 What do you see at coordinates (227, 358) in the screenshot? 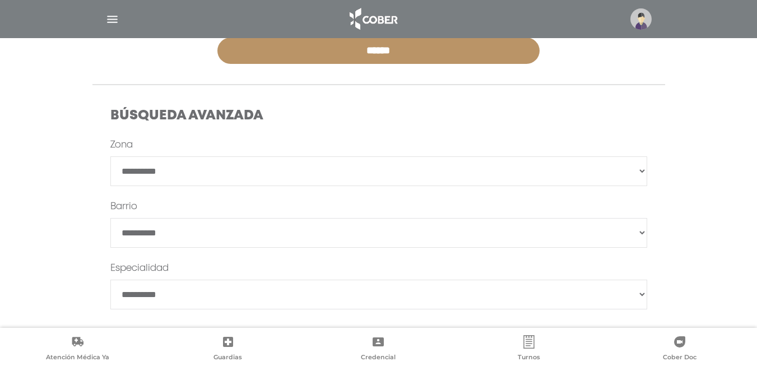
I see `span: Guardias` at bounding box center [227, 358].